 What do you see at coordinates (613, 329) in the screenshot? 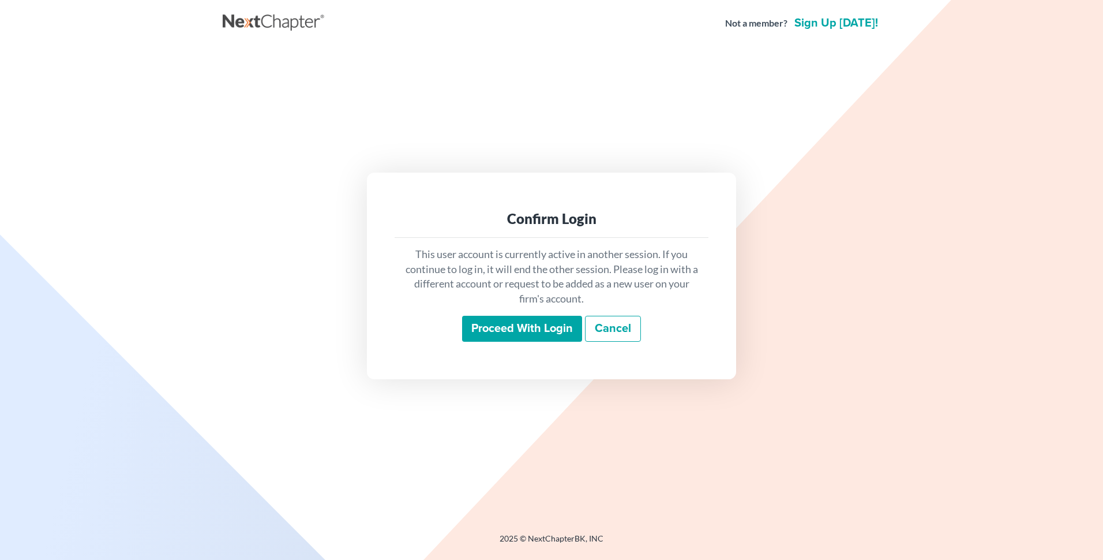
I see `a: Cancel` at bounding box center [613, 329].